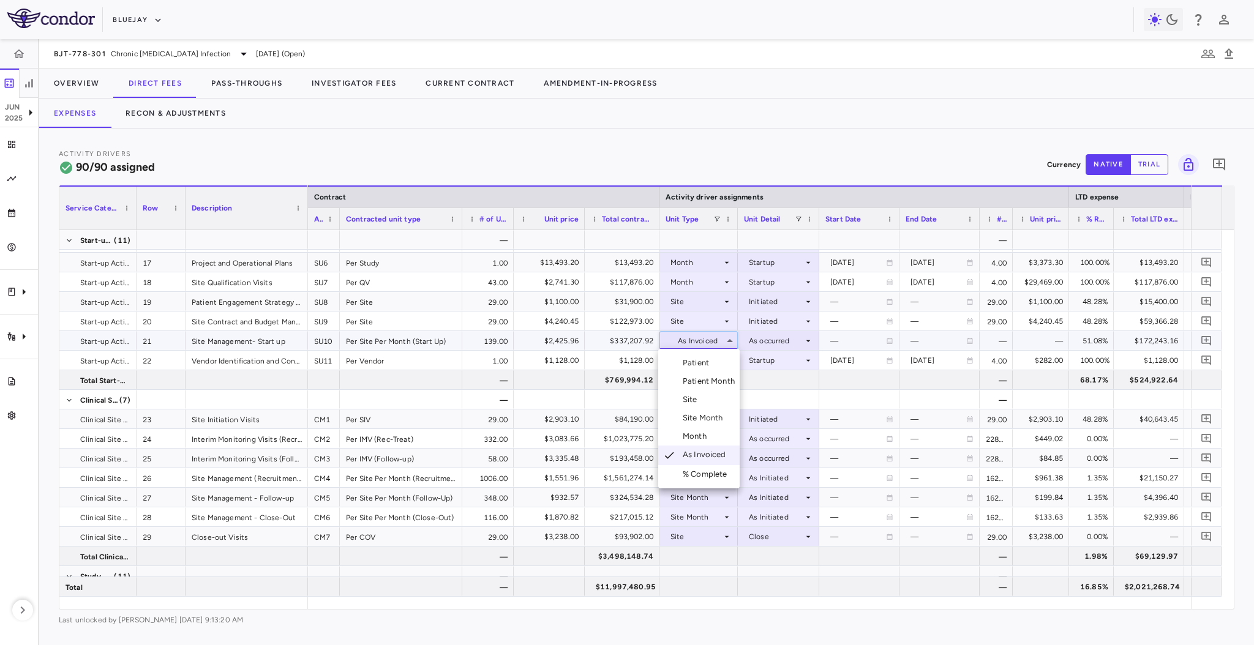 Image resolution: width=1254 pixels, height=645 pixels. I want to click on div: % Complete, so click(707, 474).